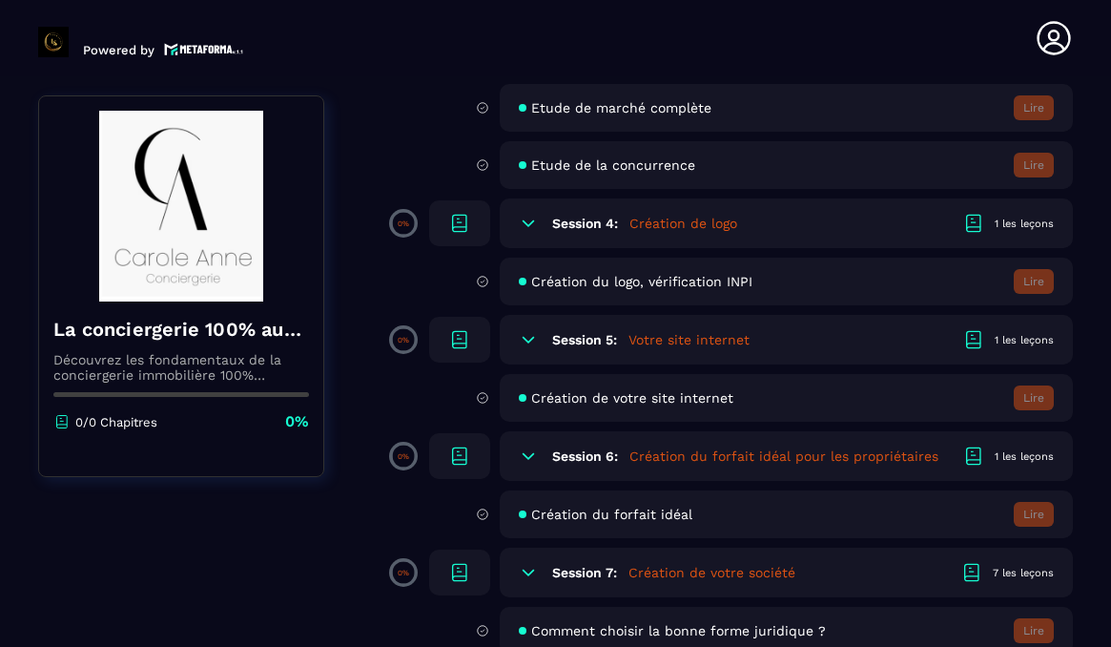 The width and height of the screenshot is (1111, 647). I want to click on h4: La conciergerie 100% automatisée, so click(181, 329).